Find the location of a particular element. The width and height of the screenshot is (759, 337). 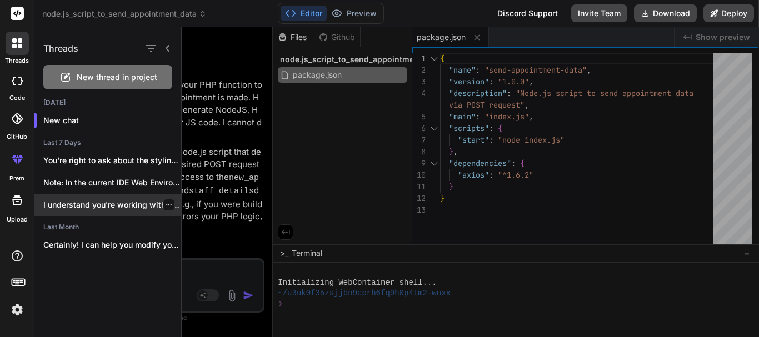

button: Download is located at coordinates (665, 13).